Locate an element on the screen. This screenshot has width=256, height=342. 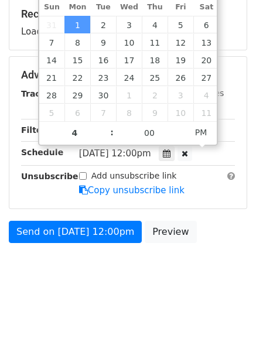
a: Preview is located at coordinates (170, 232).